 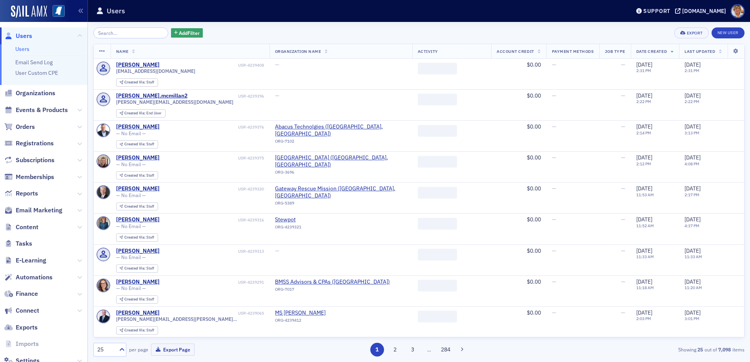 What do you see at coordinates (212, 251) in the screenshot?
I see `div: USR-4239313` at bounding box center [212, 251].